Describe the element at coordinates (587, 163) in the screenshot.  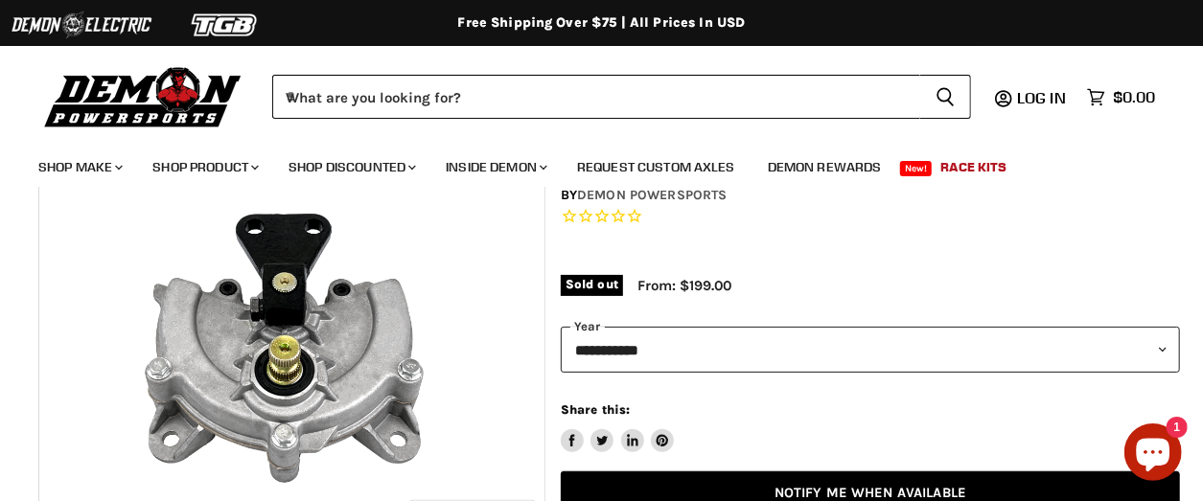
I see `ul: Main menu` at that location.